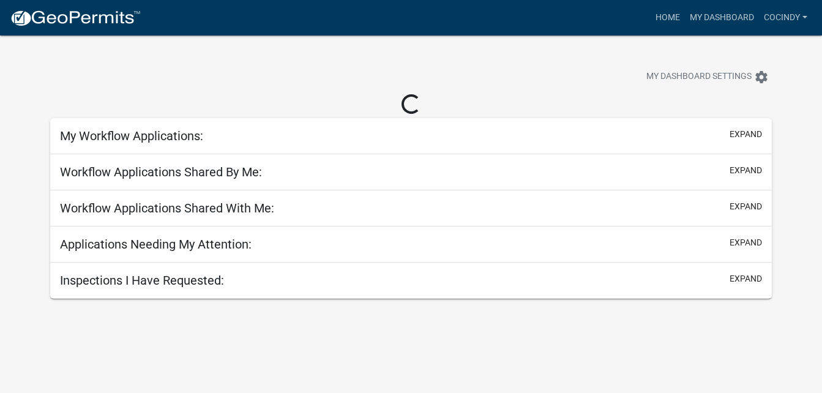 Image resolution: width=822 pixels, height=393 pixels. Describe the element at coordinates (161, 172) in the screenshot. I see `h5: Workflow Applications Shared By Me:` at that location.